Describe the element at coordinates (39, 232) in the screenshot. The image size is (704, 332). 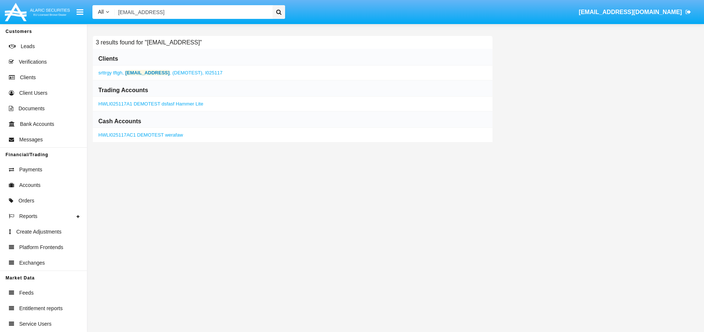
I see `span: Create Adjustments` at that location.